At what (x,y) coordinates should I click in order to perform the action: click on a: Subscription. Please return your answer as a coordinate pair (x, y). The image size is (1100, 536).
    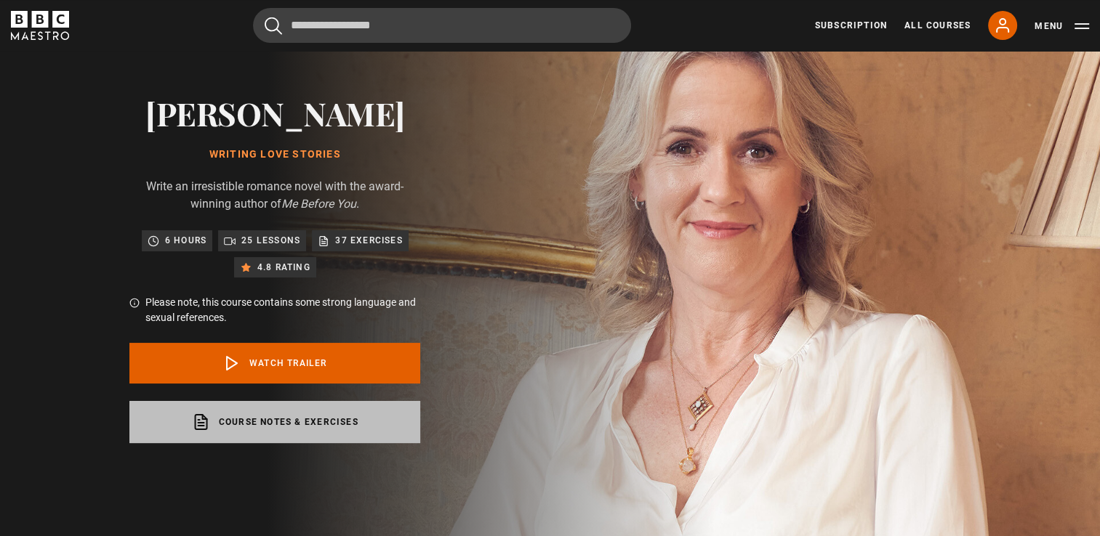
    Looking at the image, I should click on (850, 25).